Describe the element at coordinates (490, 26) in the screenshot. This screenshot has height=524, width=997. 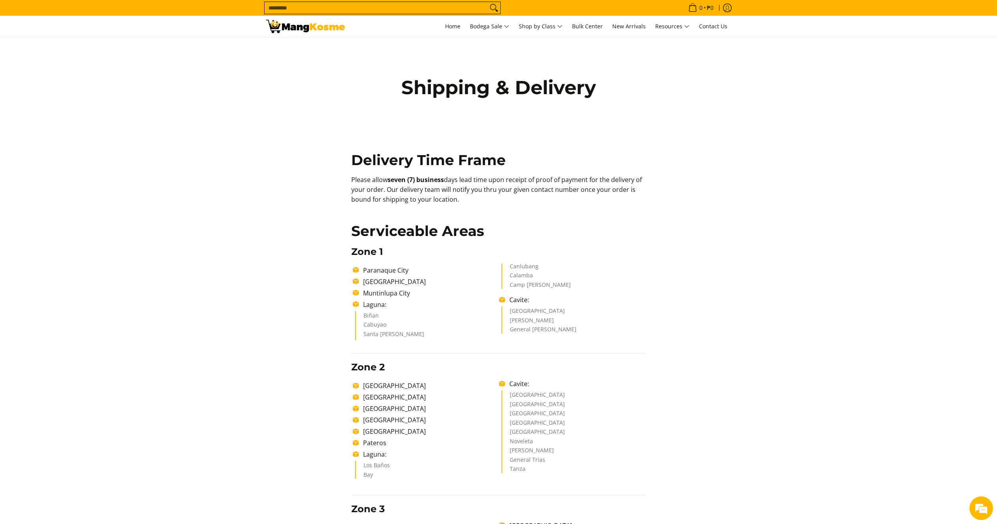
I see `a: Bodega Sale` at that location.